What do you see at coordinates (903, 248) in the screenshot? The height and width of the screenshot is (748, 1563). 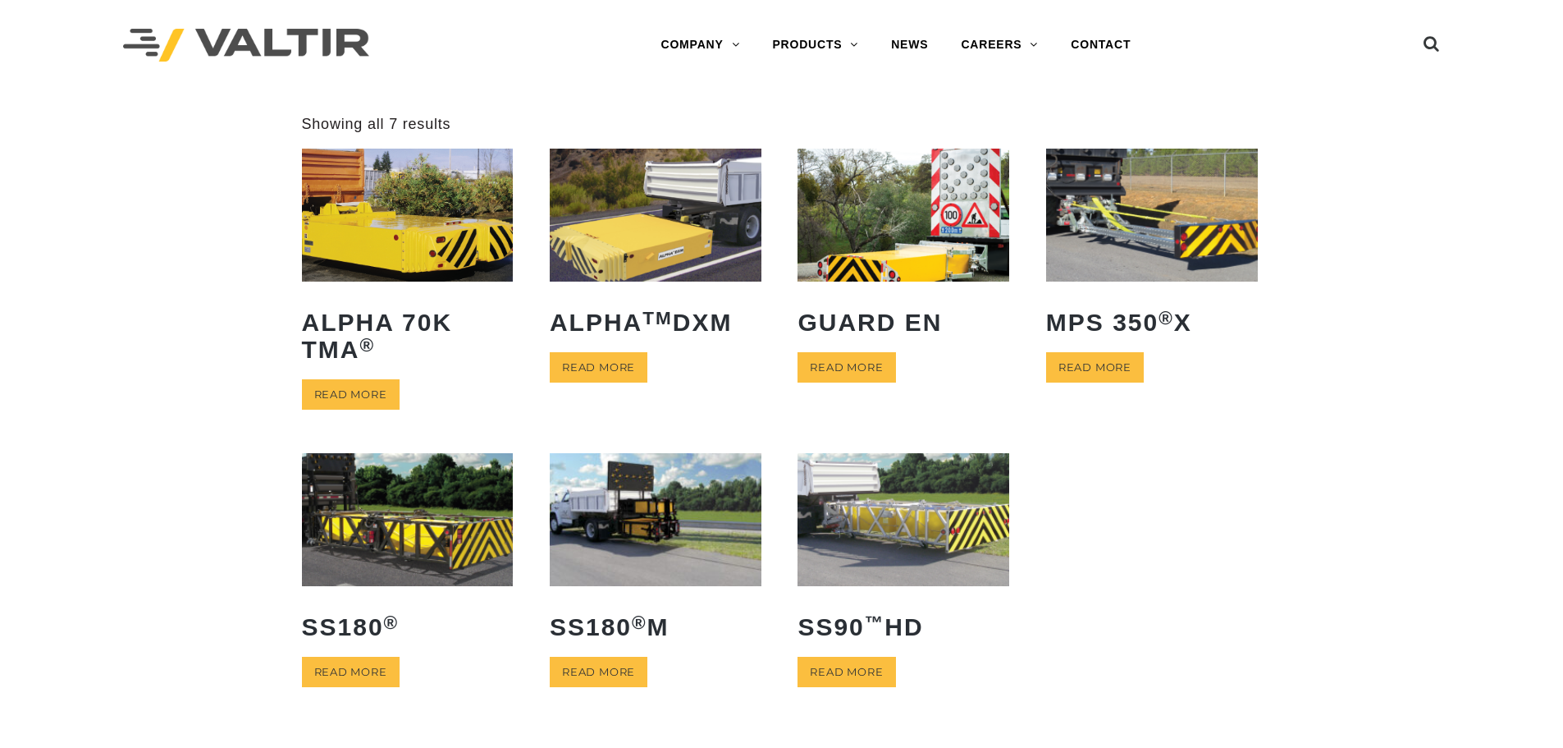 I see `a: GUARD EN` at bounding box center [903, 248].